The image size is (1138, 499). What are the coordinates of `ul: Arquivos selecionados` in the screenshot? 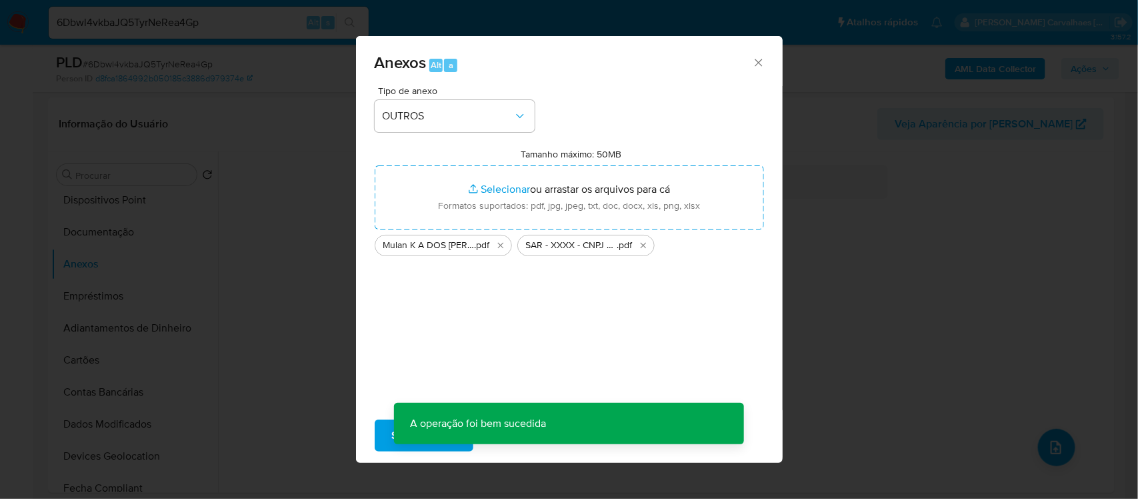 It's located at (570, 243).